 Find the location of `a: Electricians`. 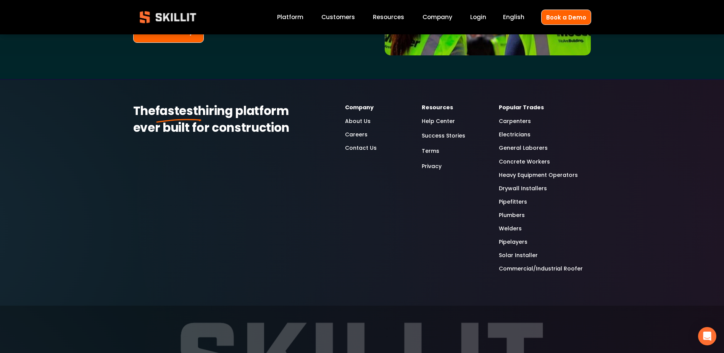

a: Electricians is located at coordinates (514, 134).